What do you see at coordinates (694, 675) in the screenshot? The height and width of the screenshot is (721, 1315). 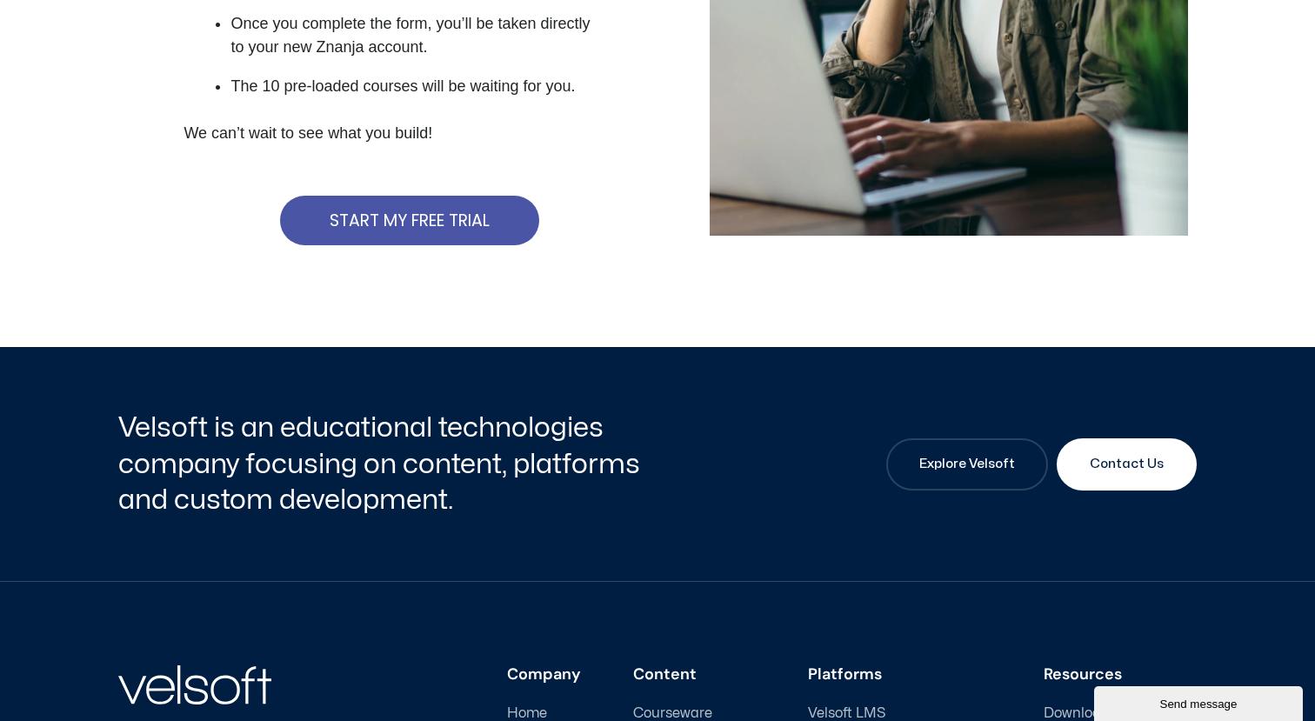 I see `h3: Content` at bounding box center [694, 675].